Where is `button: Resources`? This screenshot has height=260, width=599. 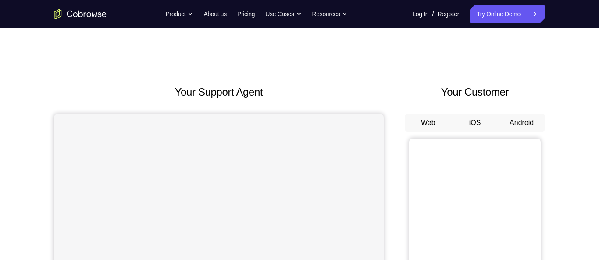
button: Resources is located at coordinates (330, 14).